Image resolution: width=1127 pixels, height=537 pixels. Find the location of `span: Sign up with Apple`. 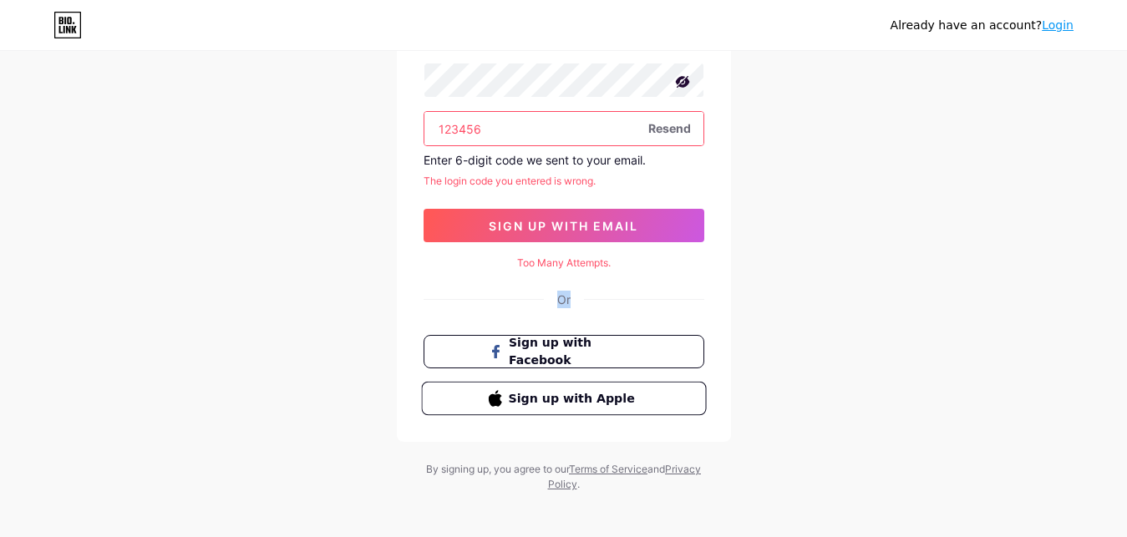

span: Sign up with Apple is located at coordinates (573, 398).